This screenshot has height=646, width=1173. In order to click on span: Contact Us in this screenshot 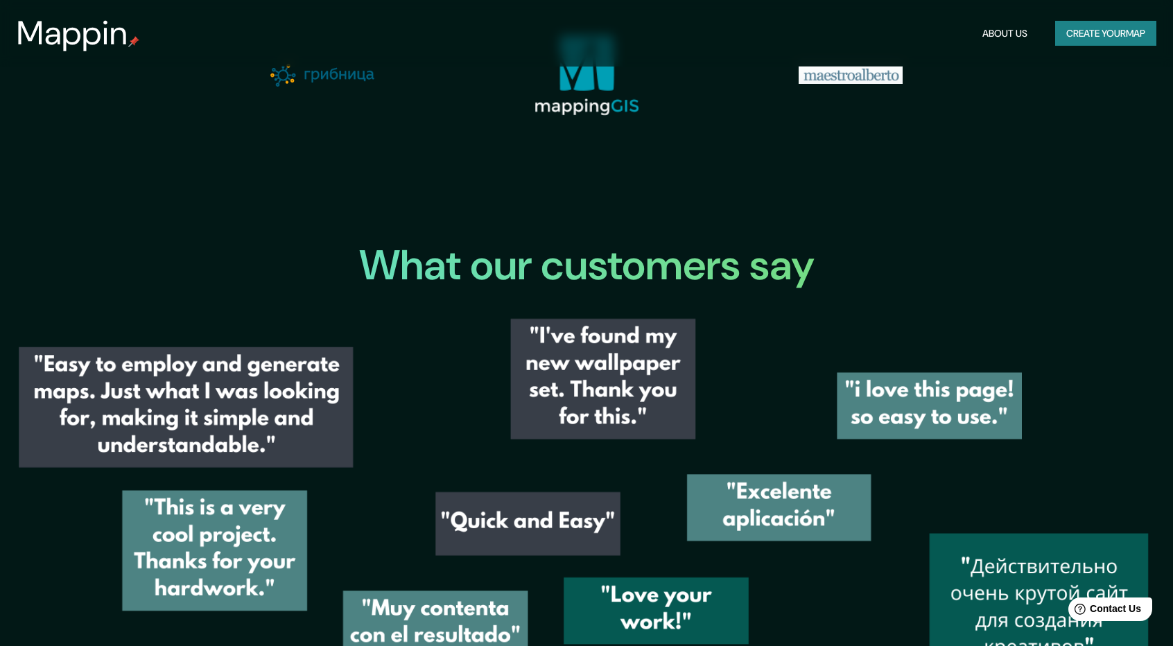, I will do `click(66, 17)`.